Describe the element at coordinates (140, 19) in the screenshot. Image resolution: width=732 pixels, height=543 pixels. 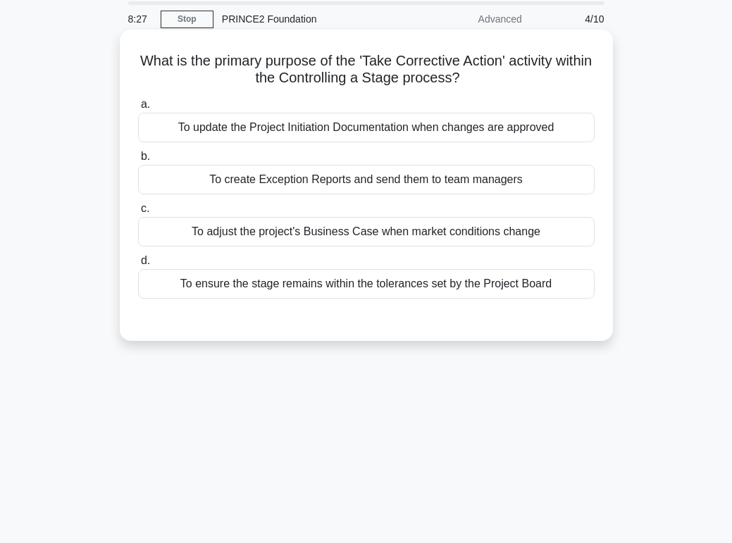
I see `div: 8:27` at that location.